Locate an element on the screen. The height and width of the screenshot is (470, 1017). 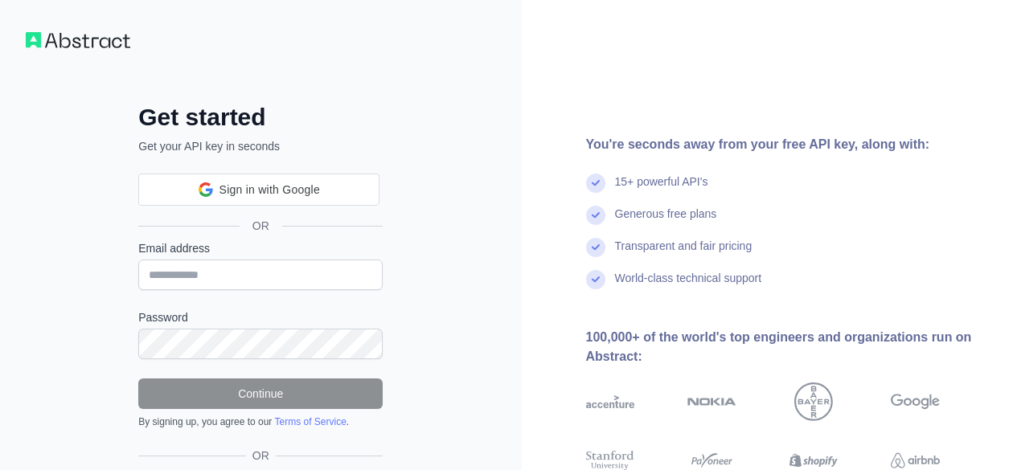
label: Password is located at coordinates (261, 318).